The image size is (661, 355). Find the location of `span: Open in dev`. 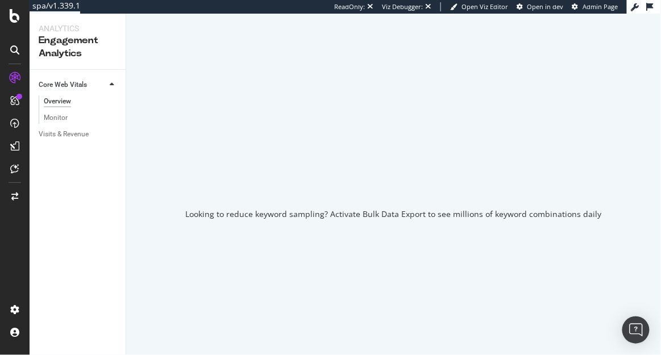

span: Open in dev is located at coordinates (545, 6).